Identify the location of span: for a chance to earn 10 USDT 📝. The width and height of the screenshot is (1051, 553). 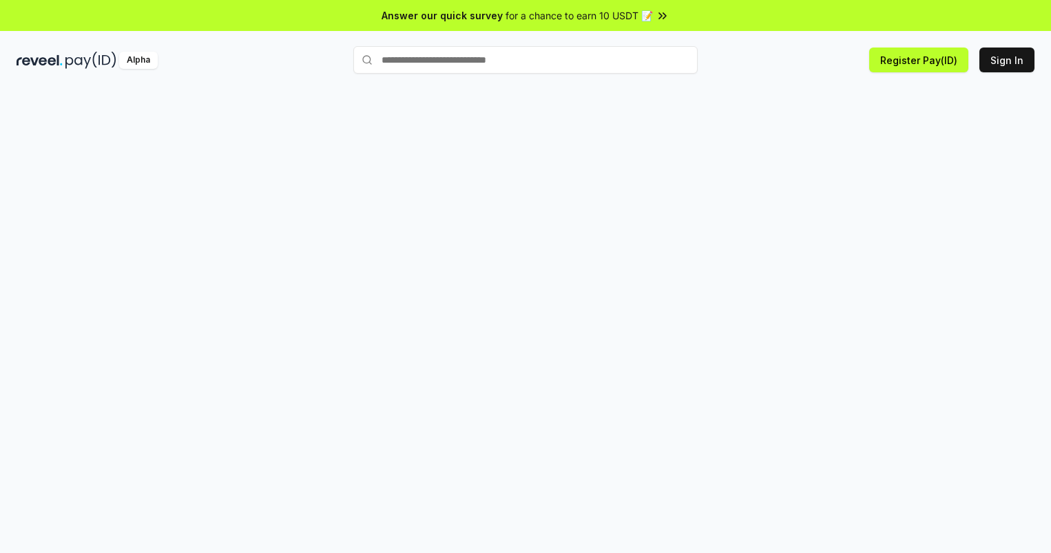
(579, 15).